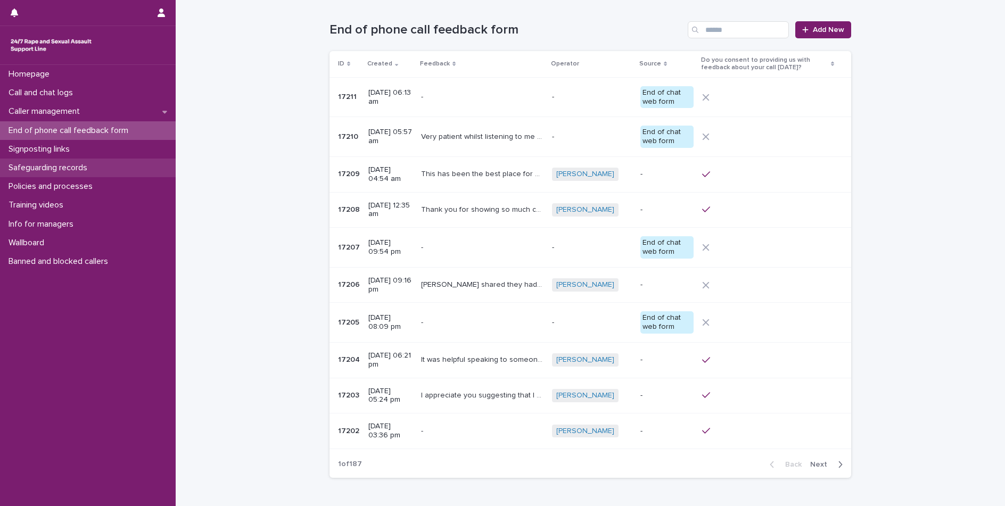 The width and height of the screenshot is (1005, 506). Describe the element at coordinates (483, 359) in the screenshot. I see `p: It was helpful speaking to someone and being believed` at that location.